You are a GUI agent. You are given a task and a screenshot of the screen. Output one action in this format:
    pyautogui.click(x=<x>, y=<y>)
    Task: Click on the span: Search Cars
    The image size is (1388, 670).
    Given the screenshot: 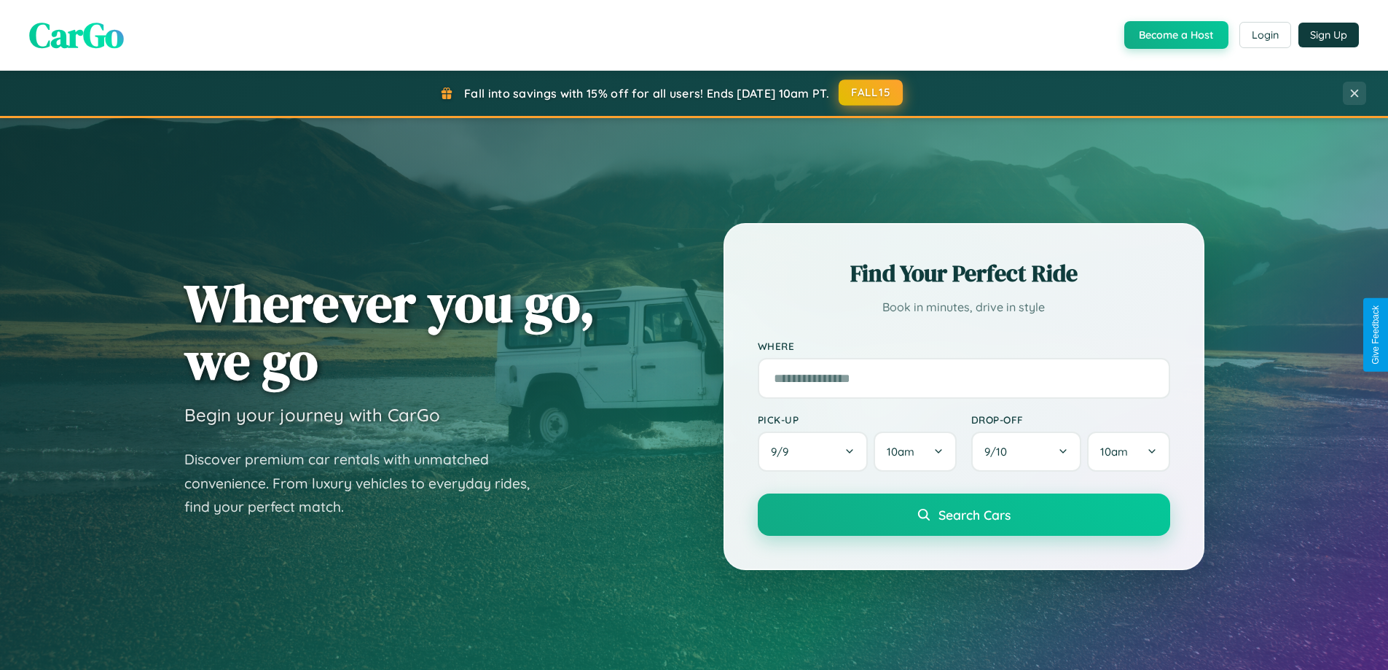 What is the action you would take?
    pyautogui.click(x=974, y=514)
    